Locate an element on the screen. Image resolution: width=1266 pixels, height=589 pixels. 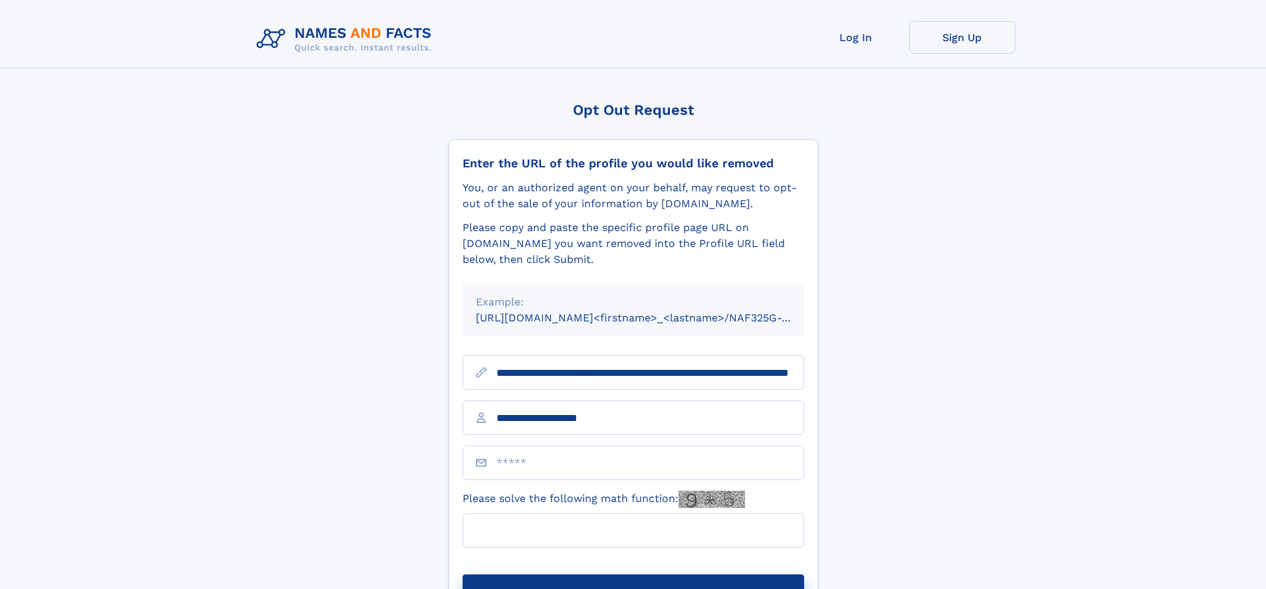
div: Example: is located at coordinates (633, 302).